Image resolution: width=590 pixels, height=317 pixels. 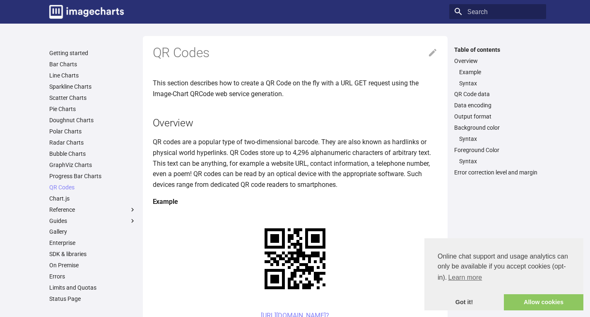 I want to click on a: Bar Charts, so click(x=93, y=64).